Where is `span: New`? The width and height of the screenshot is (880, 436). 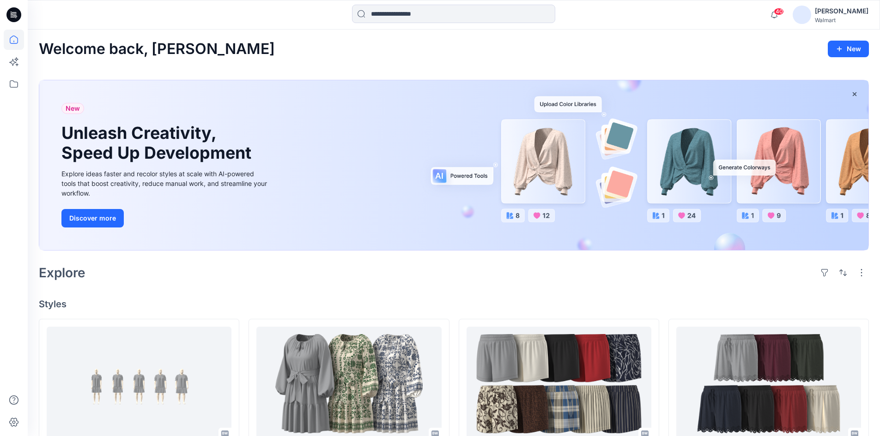 span: New is located at coordinates (73, 109).